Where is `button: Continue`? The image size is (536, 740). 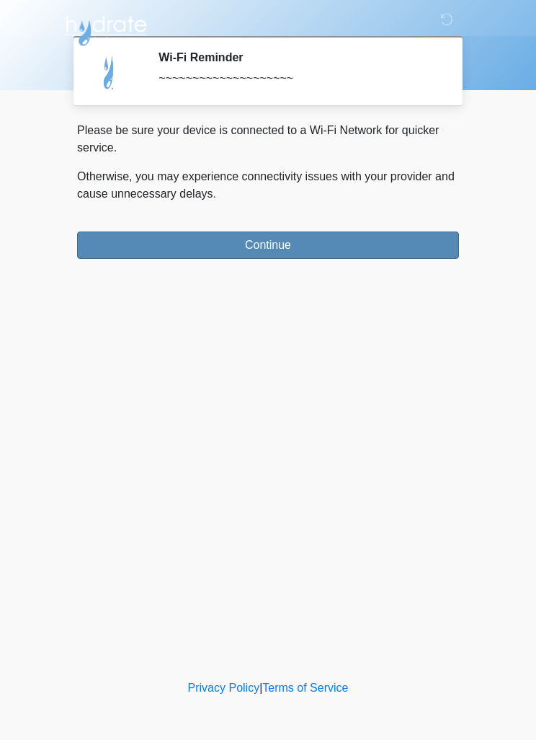 button: Continue is located at coordinates (268, 245).